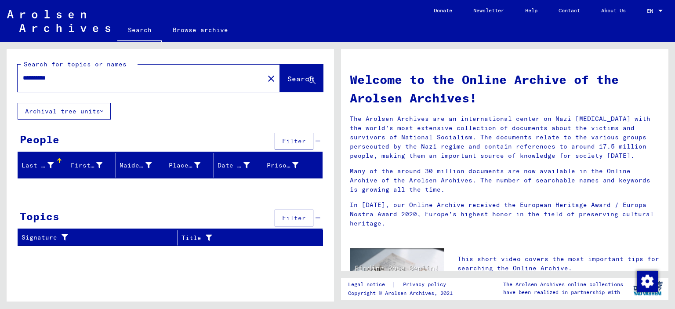  What do you see at coordinates (563, 292) in the screenshot?
I see `p: have been realized in partnership with` at bounding box center [563, 292].